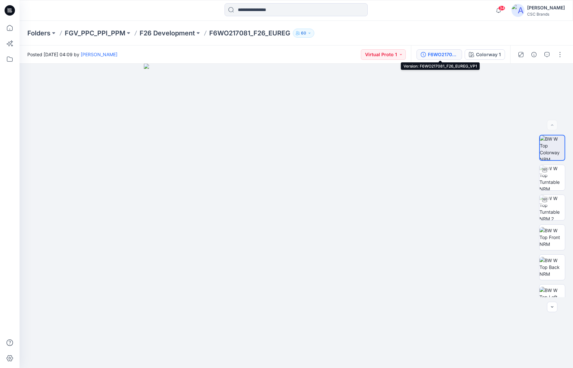 The height and width of the screenshot is (368, 573). Describe the element at coordinates (552, 297) in the screenshot. I see `img: BW W Top Left NRM` at that location.